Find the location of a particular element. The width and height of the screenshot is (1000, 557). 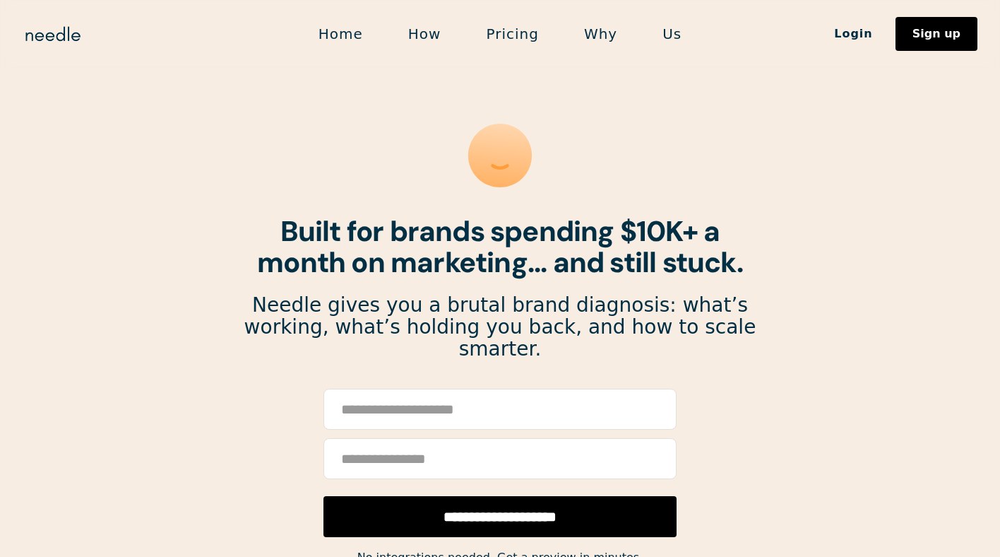

div: Sign up is located at coordinates (937, 34).